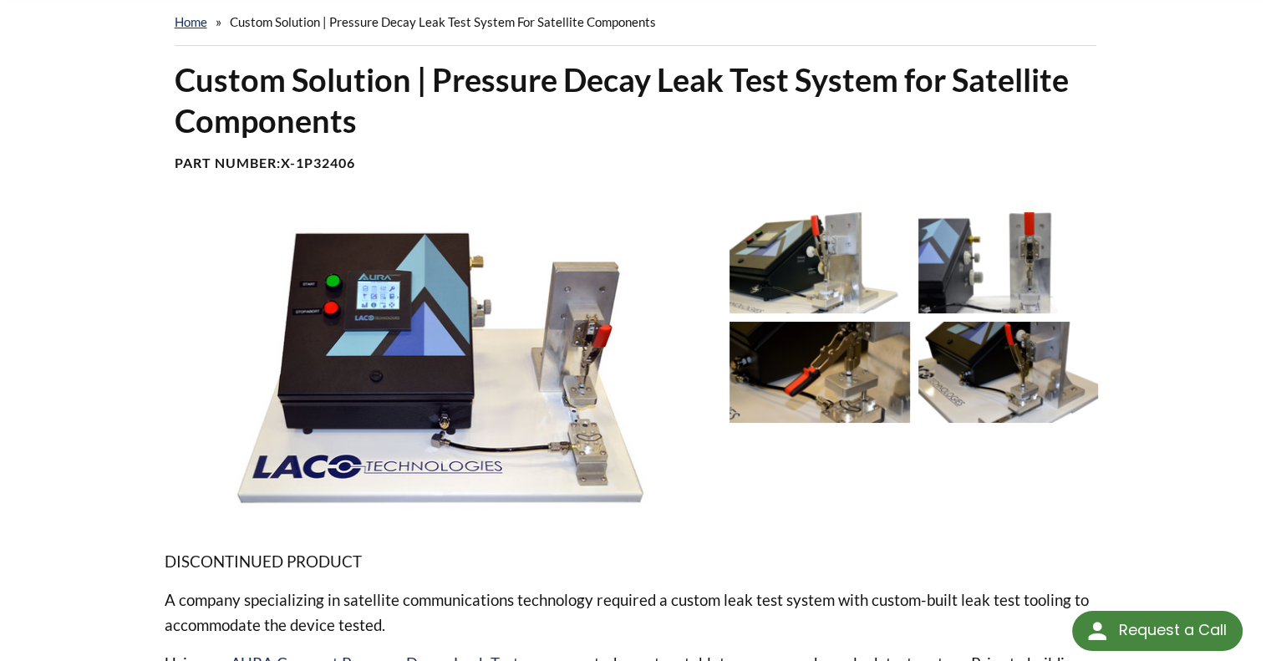 This screenshot has width=1271, height=661. I want to click on h4: Part Number:, so click(636, 163).